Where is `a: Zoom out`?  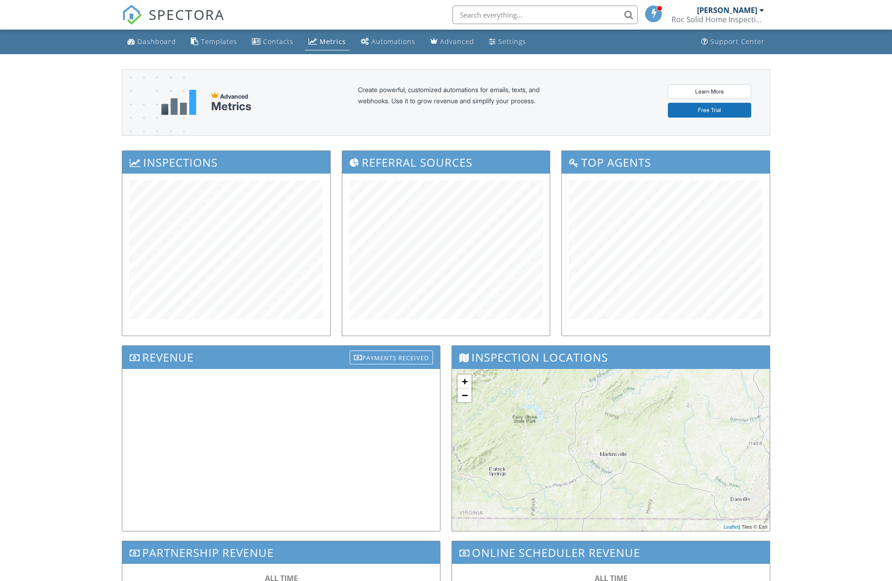 a: Zoom out is located at coordinates (465, 396).